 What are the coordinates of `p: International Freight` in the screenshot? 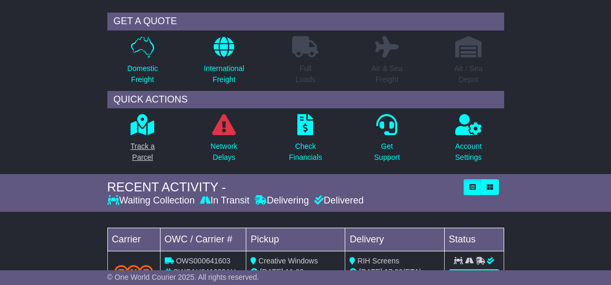 It's located at (224, 74).